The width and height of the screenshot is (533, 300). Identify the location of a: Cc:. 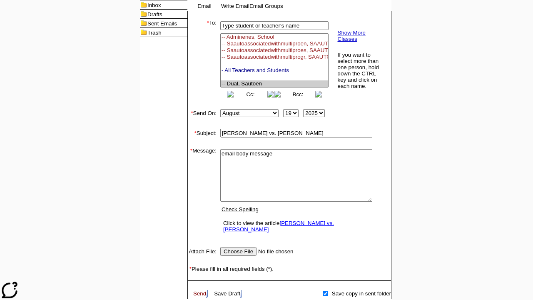
(250, 94).